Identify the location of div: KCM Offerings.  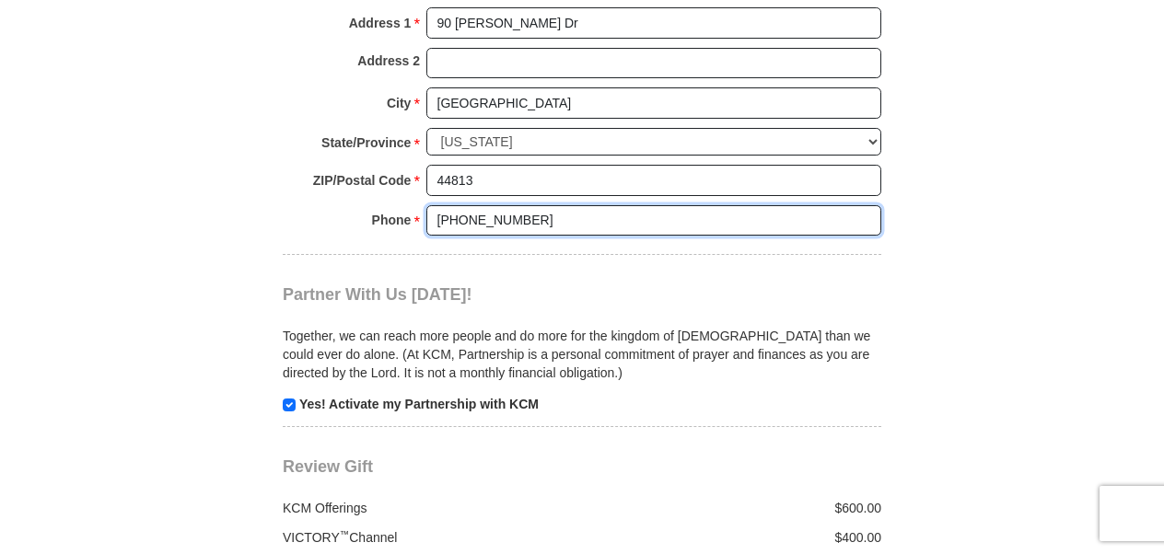
(428, 508).